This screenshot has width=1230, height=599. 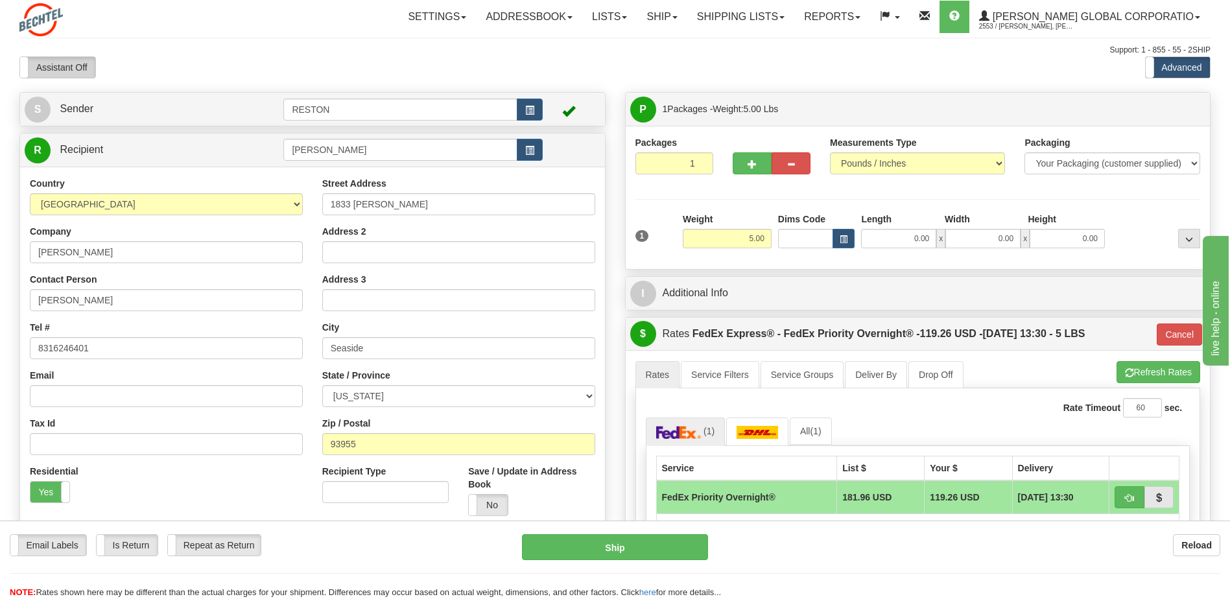 What do you see at coordinates (127, 545) in the screenshot?
I see `label: Is Return` at bounding box center [127, 545].